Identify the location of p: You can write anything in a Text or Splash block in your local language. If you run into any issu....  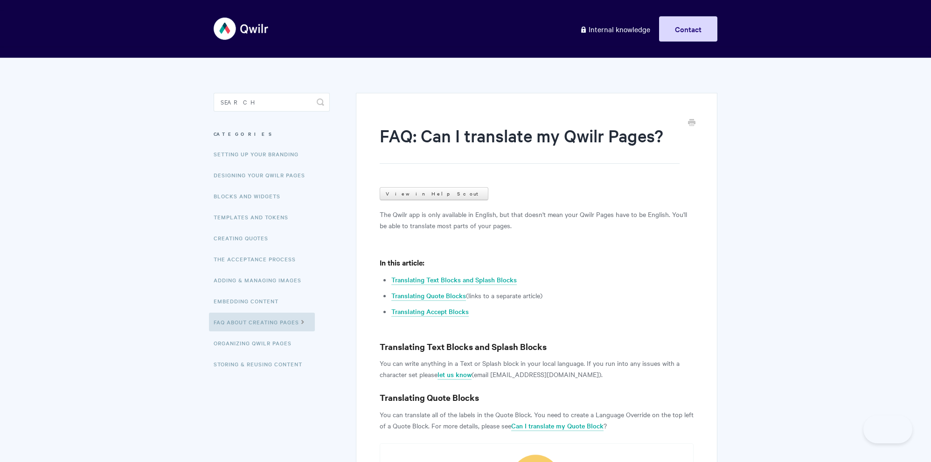
(536, 368).